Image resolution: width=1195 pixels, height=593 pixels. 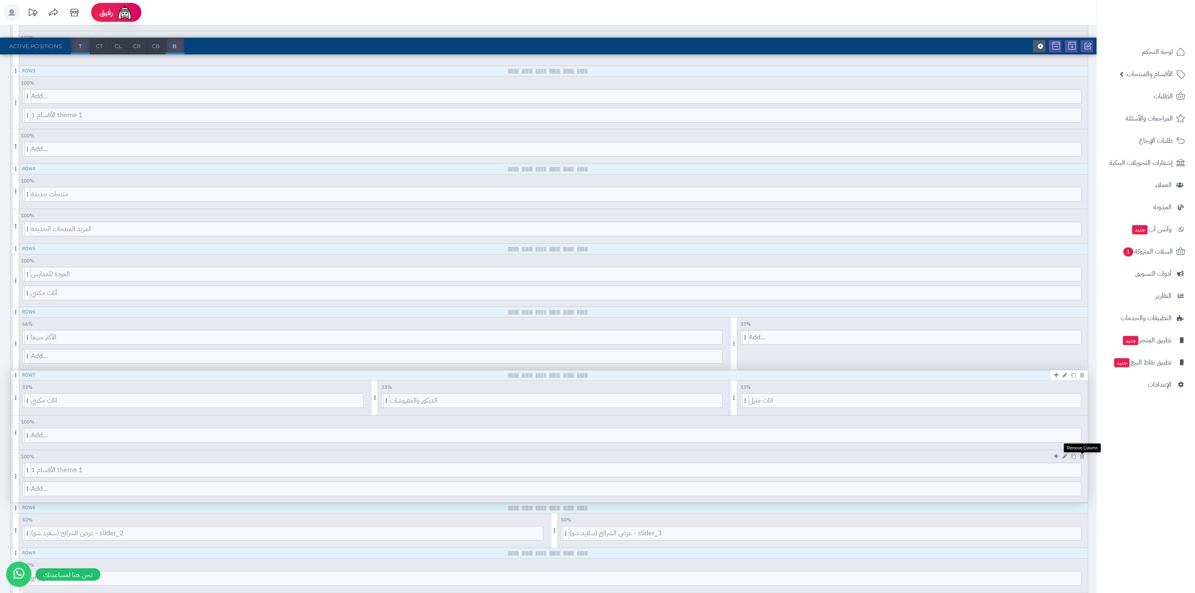 I want to click on span: T, so click(x=80, y=46).